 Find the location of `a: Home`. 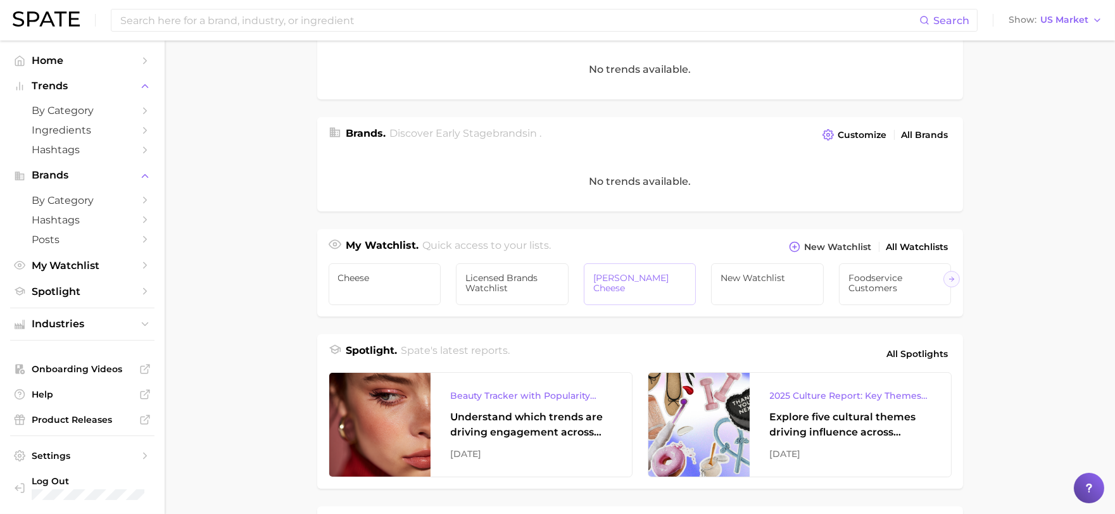

a: Home is located at coordinates (82, 60).